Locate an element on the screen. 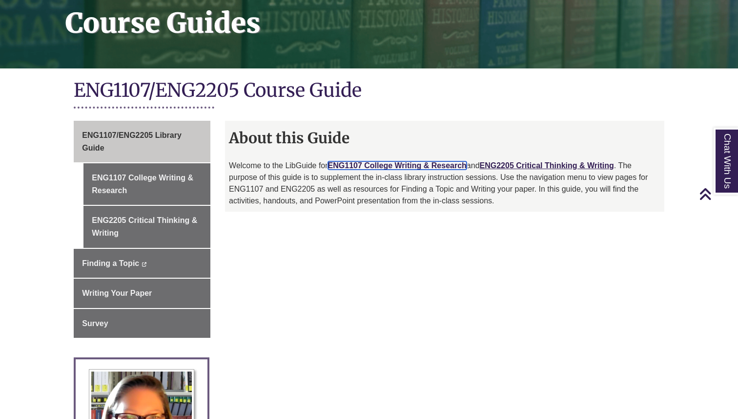 Image resolution: width=738 pixels, height=419 pixels. a: Finding a Topic is located at coordinates (142, 263).